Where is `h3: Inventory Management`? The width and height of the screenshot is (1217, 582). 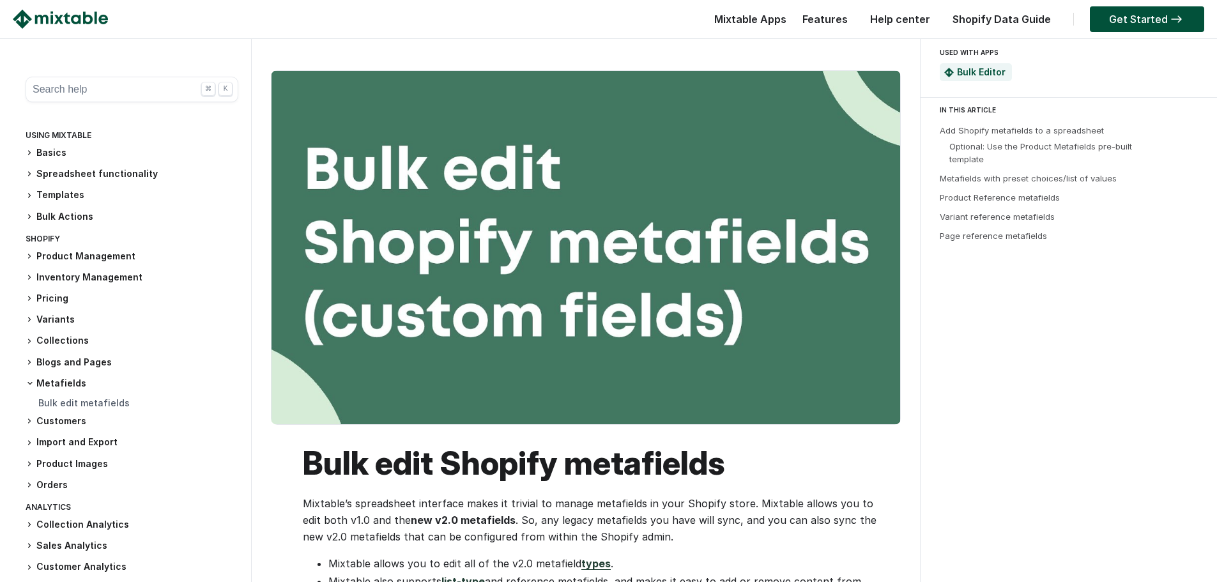 h3: Inventory Management is located at coordinates (132, 277).